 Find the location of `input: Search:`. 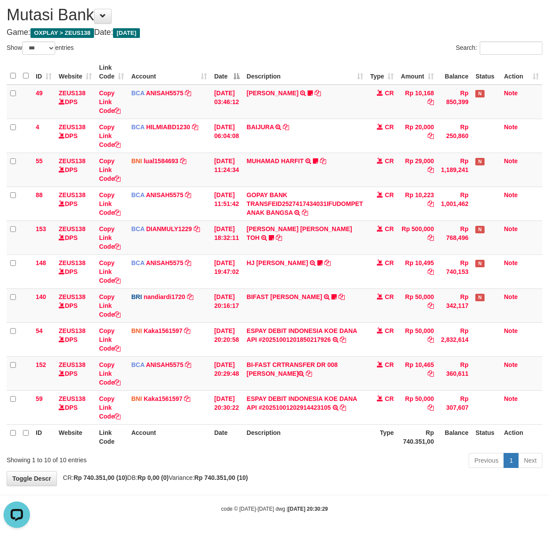

input: Search: is located at coordinates (511, 48).